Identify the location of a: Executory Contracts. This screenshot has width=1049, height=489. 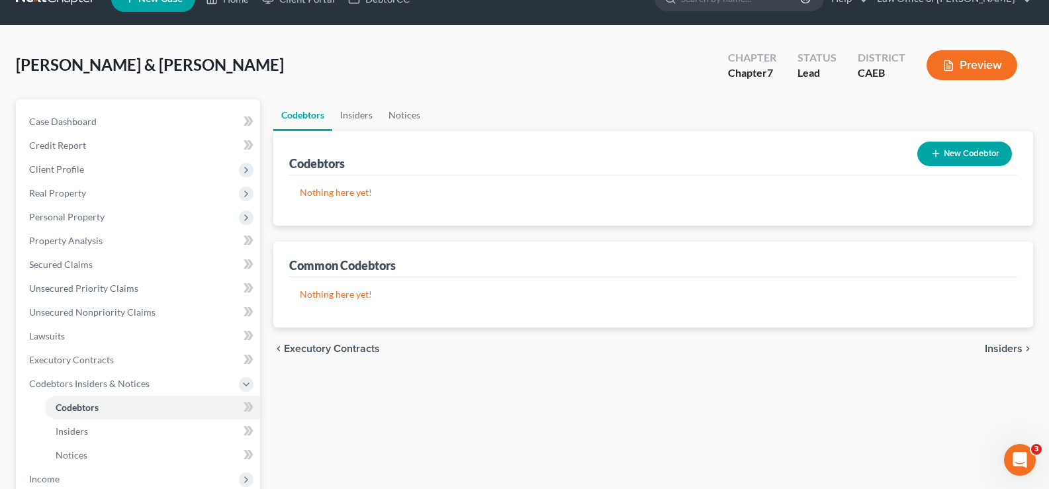
(139, 360).